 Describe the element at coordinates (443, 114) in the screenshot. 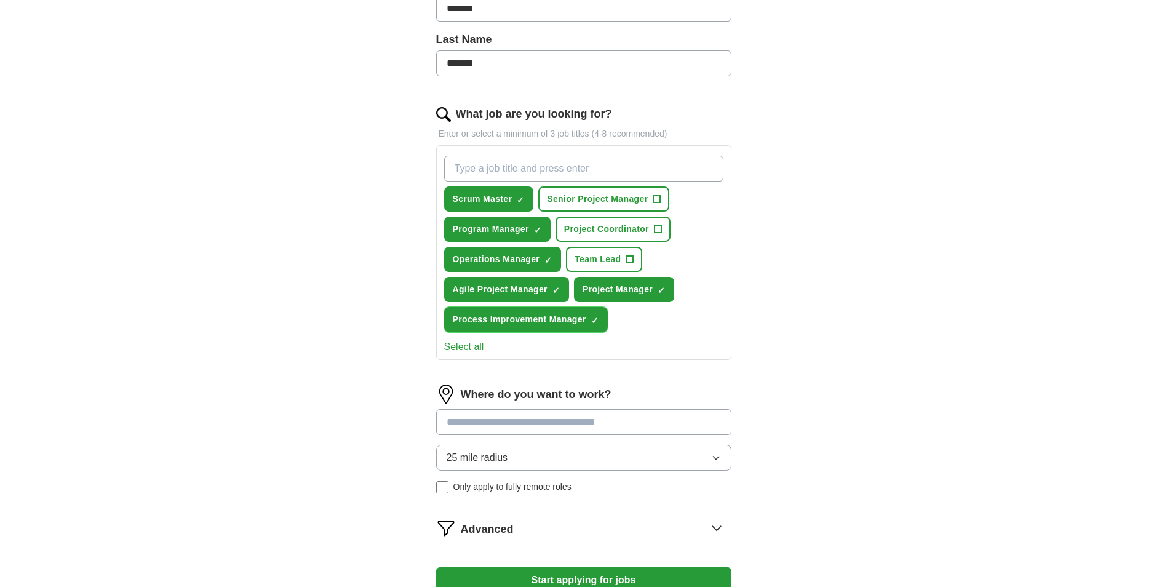

I see `img: search.png` at that location.